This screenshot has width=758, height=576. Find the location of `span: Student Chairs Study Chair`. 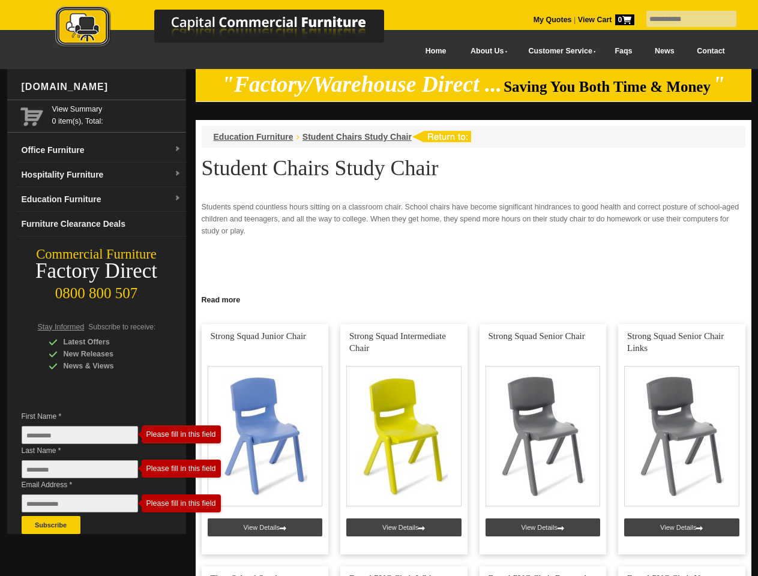

span: Student Chairs Study Chair is located at coordinates (357, 137).